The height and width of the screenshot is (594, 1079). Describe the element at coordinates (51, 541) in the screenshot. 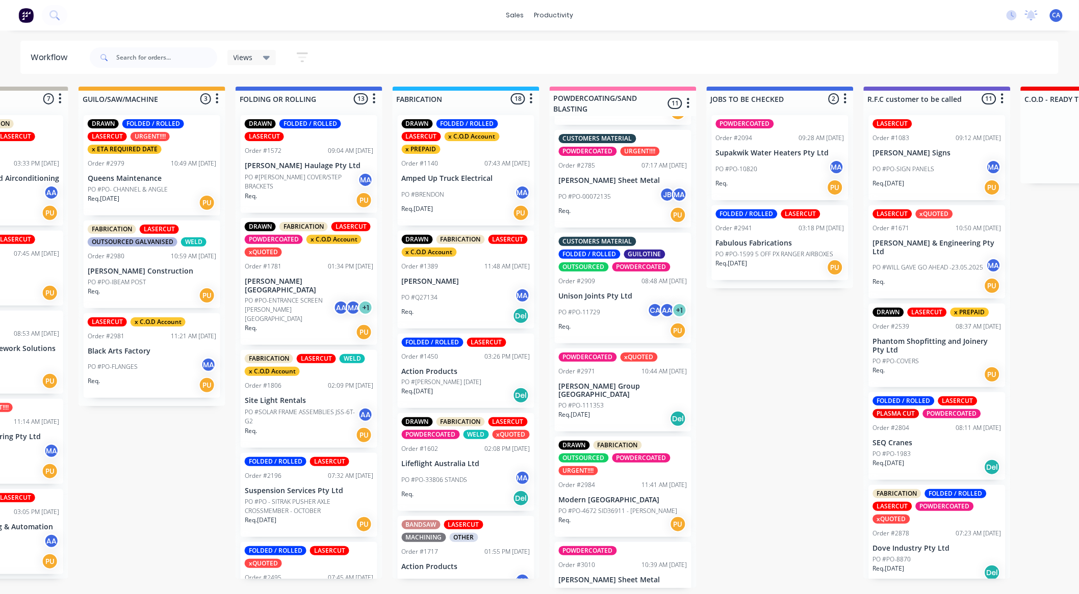

I see `div: AA` at that location.